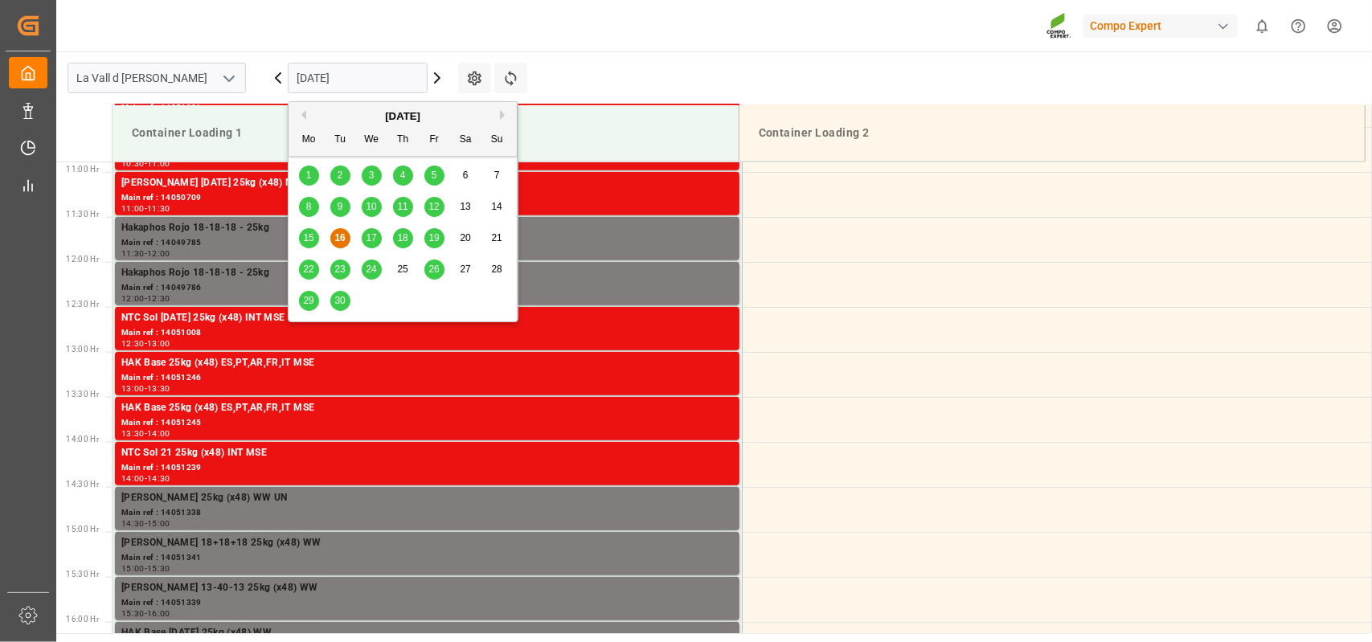 This screenshot has width=1372, height=642. Describe the element at coordinates (133, 343) in the screenshot. I see `div: 12:30` at that location.